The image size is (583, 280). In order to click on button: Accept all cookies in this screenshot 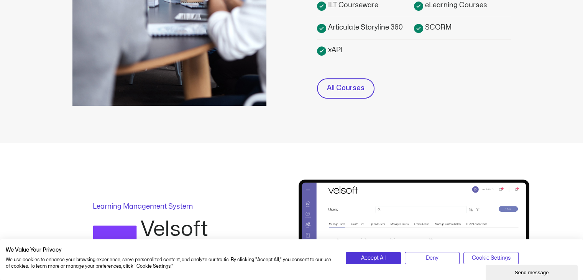, I will do `click(373, 258)`.